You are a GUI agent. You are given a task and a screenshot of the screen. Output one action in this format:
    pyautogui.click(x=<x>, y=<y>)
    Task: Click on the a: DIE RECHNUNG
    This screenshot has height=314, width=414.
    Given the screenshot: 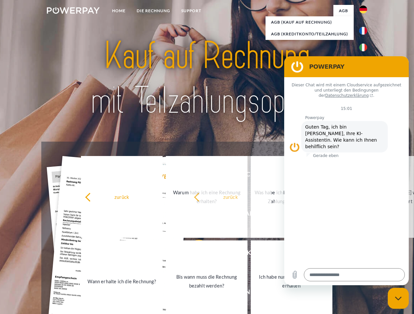 What is the action you would take?
    pyautogui.click(x=153, y=11)
    